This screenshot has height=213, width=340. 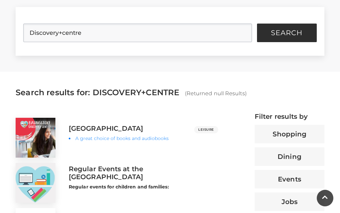 I want to click on span: Leisure, so click(x=206, y=130).